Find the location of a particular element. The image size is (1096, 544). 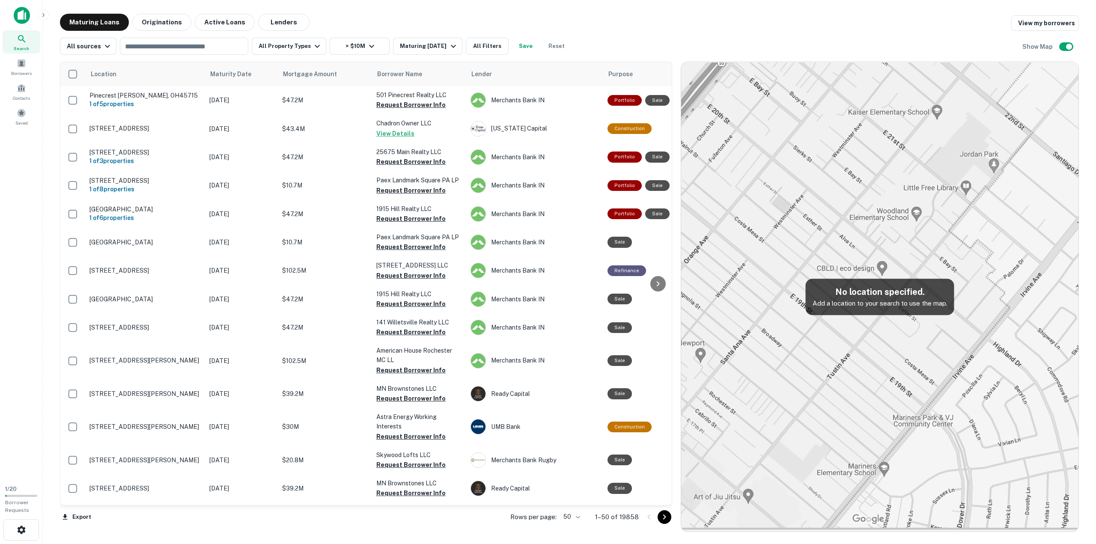

p: American House Rochester MC LL is located at coordinates (419, 355).